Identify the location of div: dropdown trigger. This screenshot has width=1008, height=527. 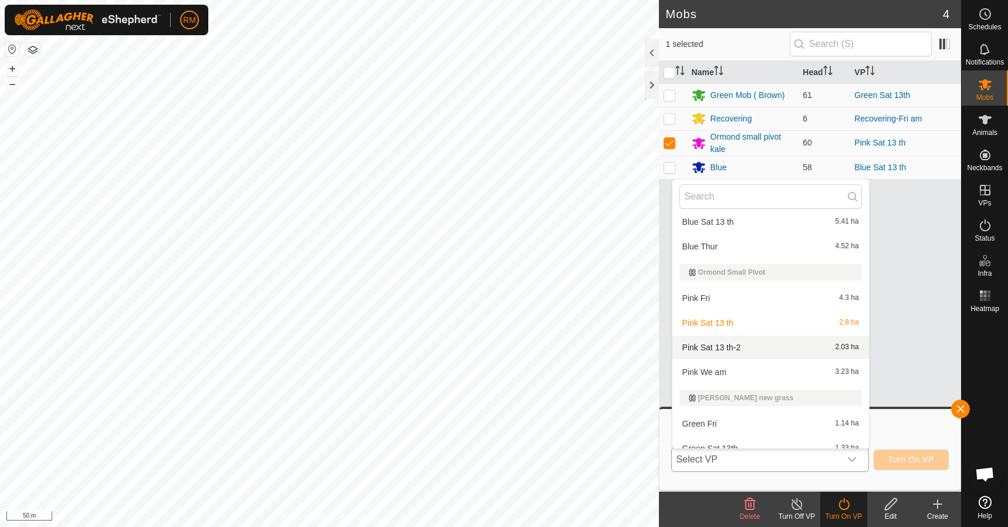
(852, 459).